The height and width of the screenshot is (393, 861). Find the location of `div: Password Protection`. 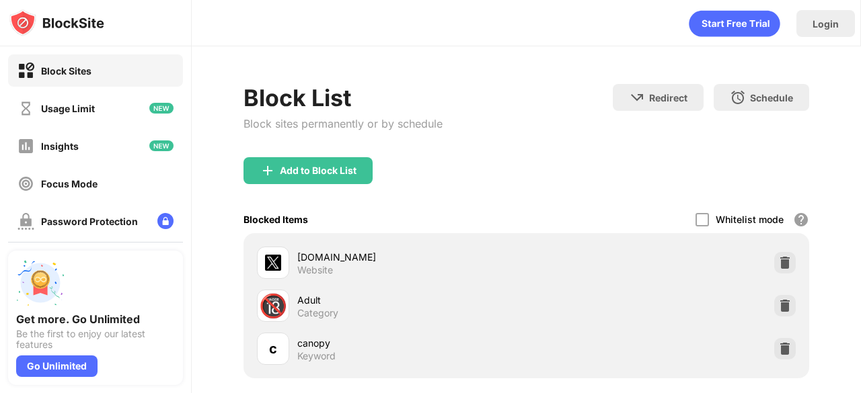

div: Password Protection is located at coordinates (89, 221).